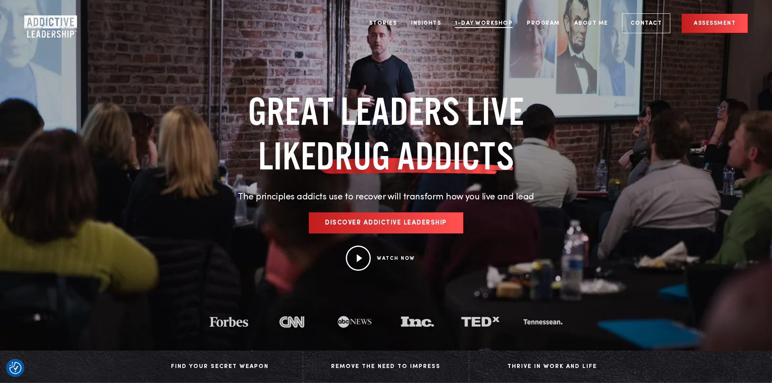 This screenshot has width=772, height=383. What do you see at coordinates (383, 23) in the screenshot?
I see `a: Stories` at bounding box center [383, 23].